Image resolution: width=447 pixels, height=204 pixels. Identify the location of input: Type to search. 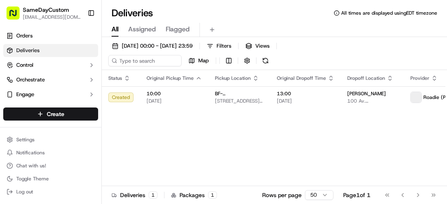
(145, 61).